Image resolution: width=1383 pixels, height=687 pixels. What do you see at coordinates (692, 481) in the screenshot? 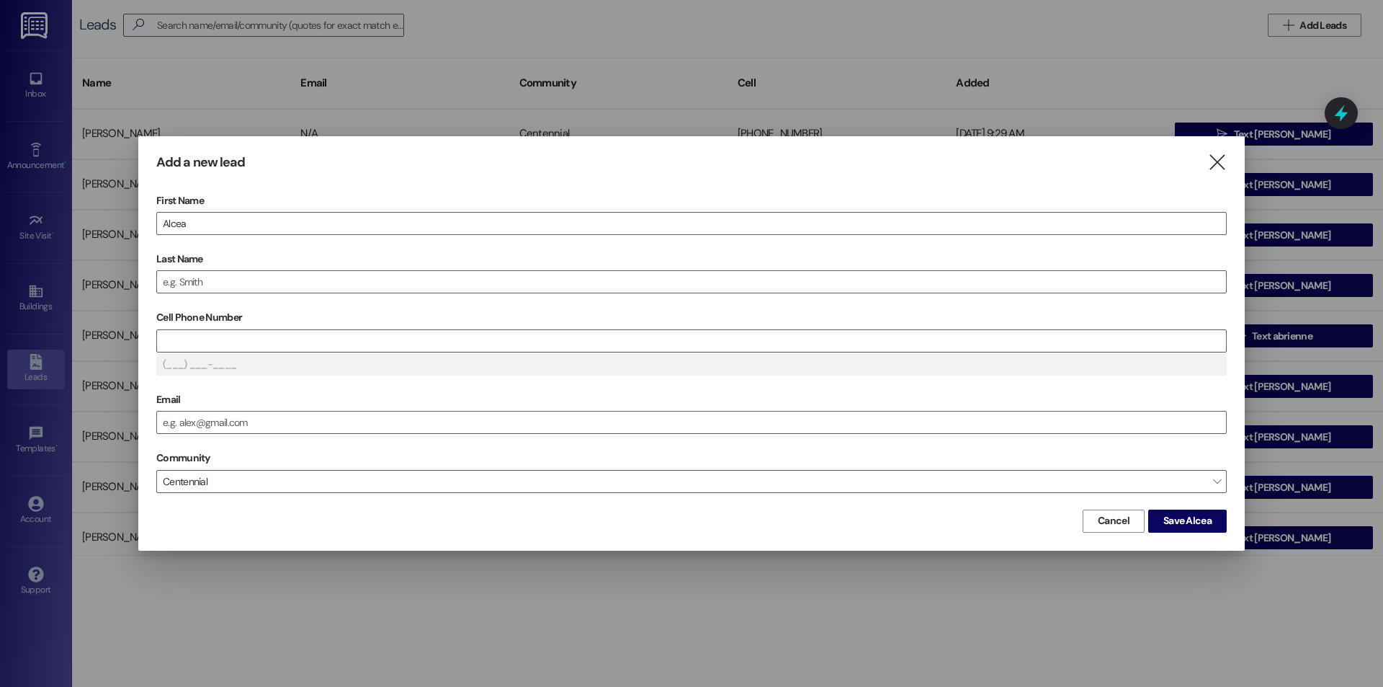
I see `span: Centennial` at bounding box center [692, 481].